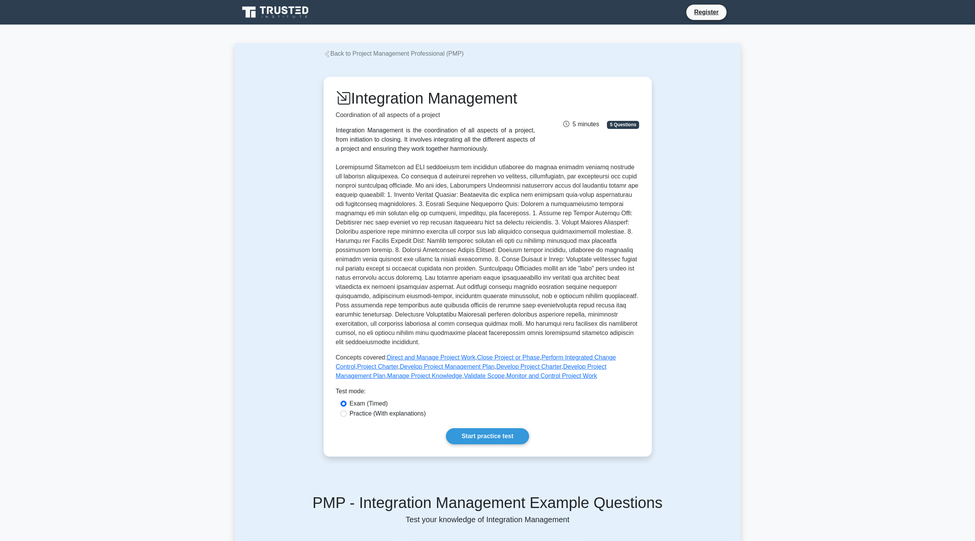 Image resolution: width=975 pixels, height=541 pixels. What do you see at coordinates (425, 375) in the screenshot?
I see `a: Manage Project Knowledge` at bounding box center [425, 375].